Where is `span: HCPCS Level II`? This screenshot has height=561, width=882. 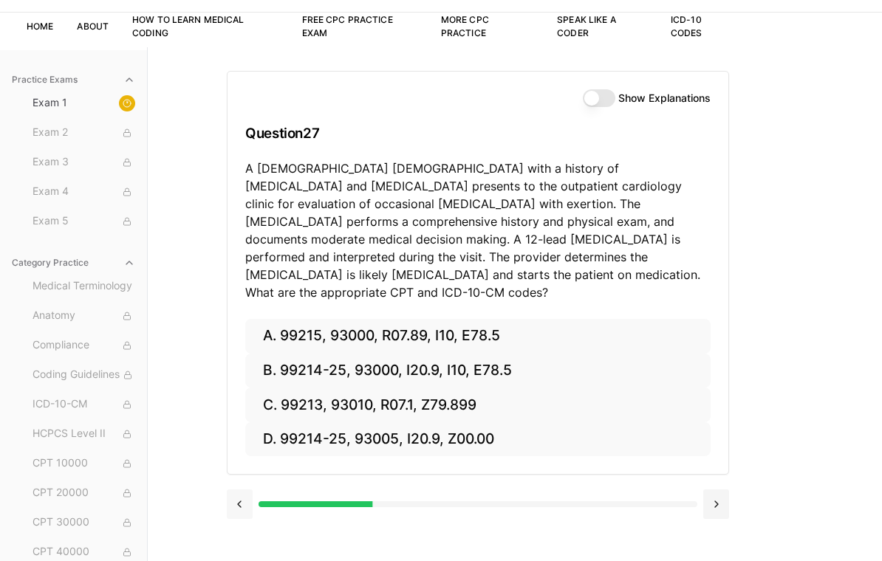
span: HCPCS Level II is located at coordinates (83, 435).